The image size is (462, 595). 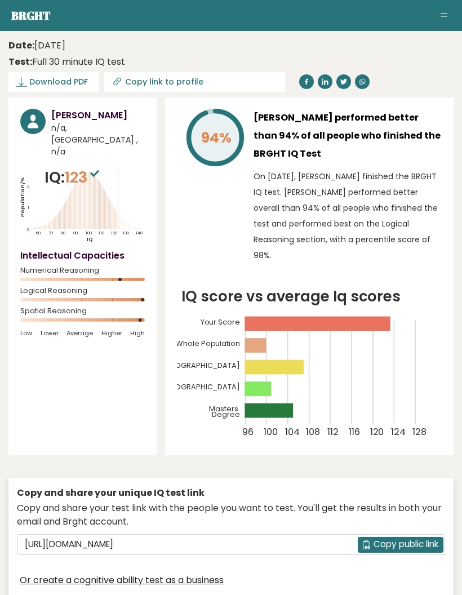 What do you see at coordinates (28, 229) in the screenshot?
I see `tspan: 0` at bounding box center [28, 229].